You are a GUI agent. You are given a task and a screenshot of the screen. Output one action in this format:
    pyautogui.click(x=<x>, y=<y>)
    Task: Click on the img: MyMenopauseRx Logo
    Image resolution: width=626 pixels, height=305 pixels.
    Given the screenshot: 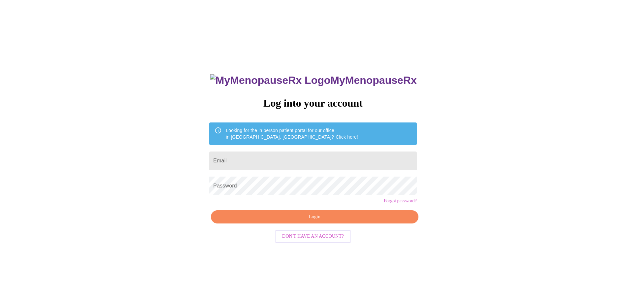 What is the action you would take?
    pyautogui.click(x=270, y=80)
    